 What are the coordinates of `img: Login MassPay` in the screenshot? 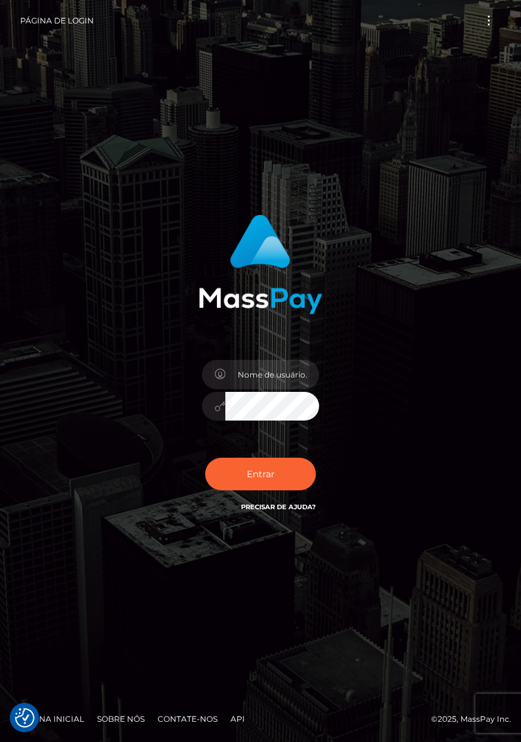 It's located at (261, 264).